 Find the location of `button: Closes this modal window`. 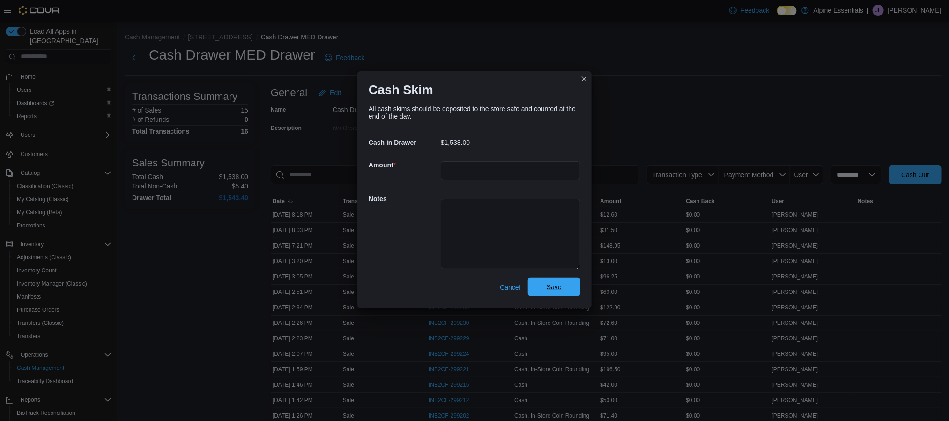

button: Closes this modal window is located at coordinates (584, 79).